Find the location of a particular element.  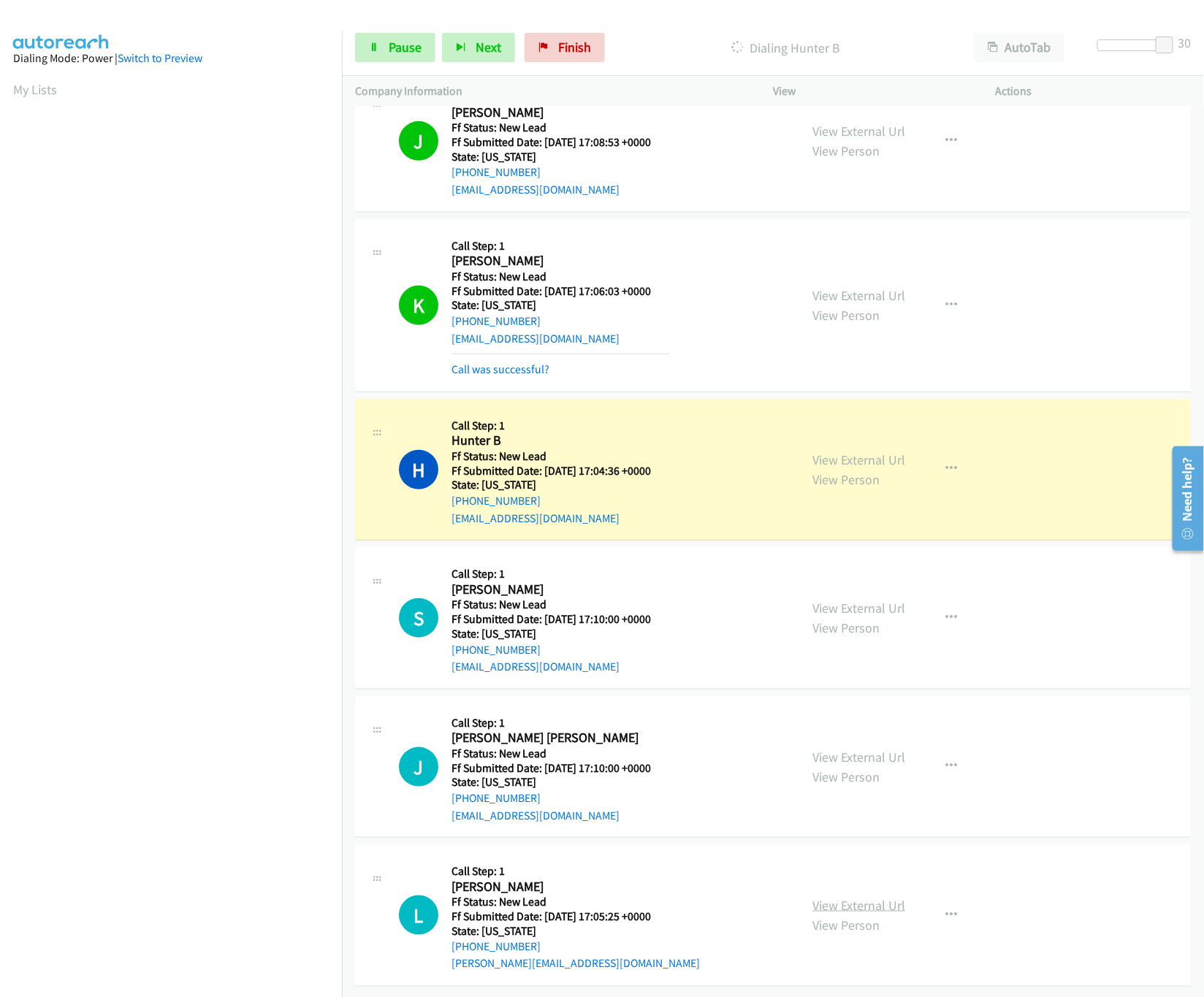

button: Next is located at coordinates (479, 47).